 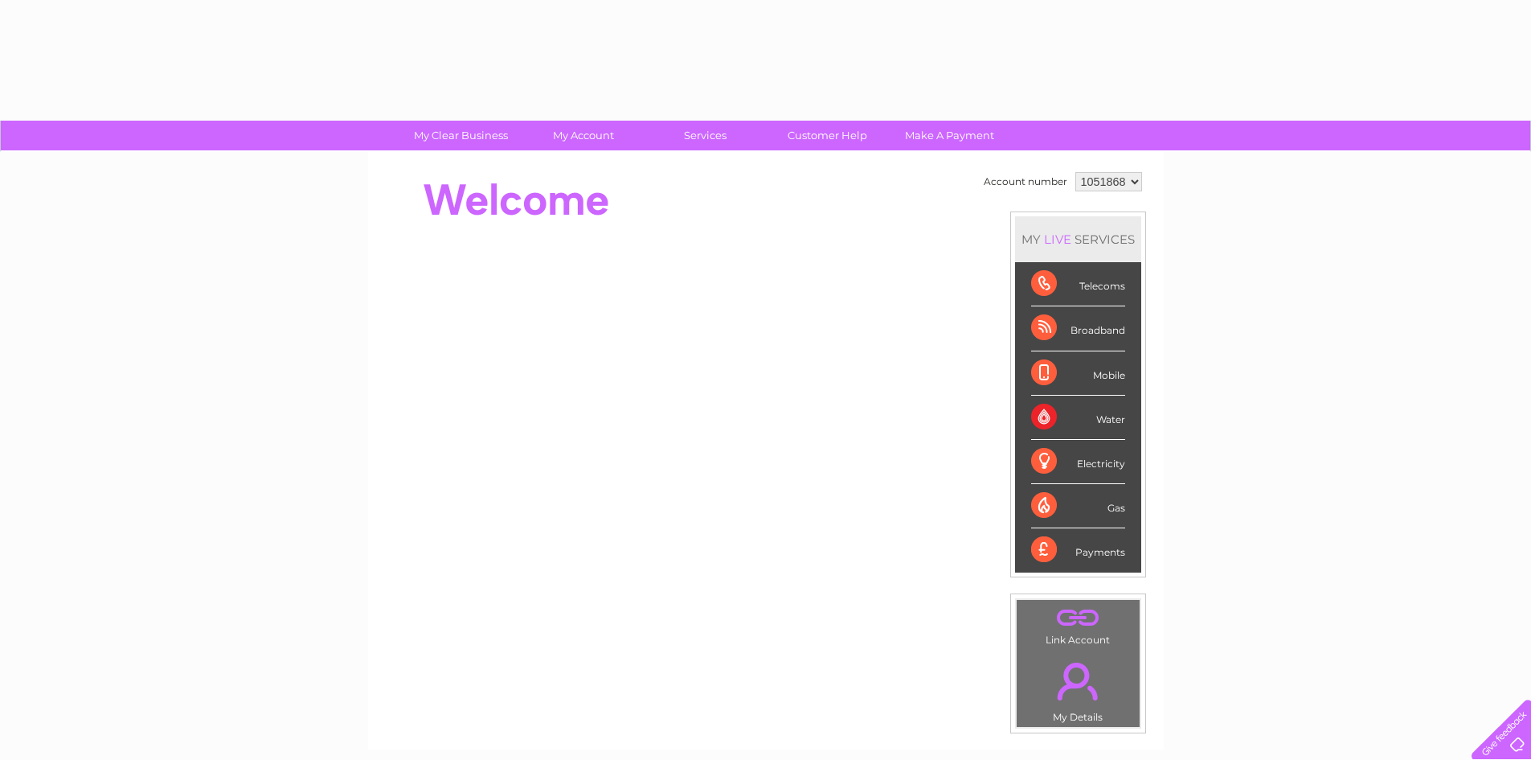 I want to click on div: Telecoms, so click(x=1078, y=284).